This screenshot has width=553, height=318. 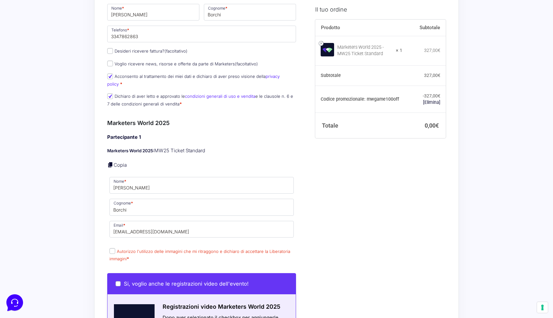 What do you see at coordinates (68, 60) in the screenshot?
I see `span: Inizia una conversazione` at bounding box center [68, 60].